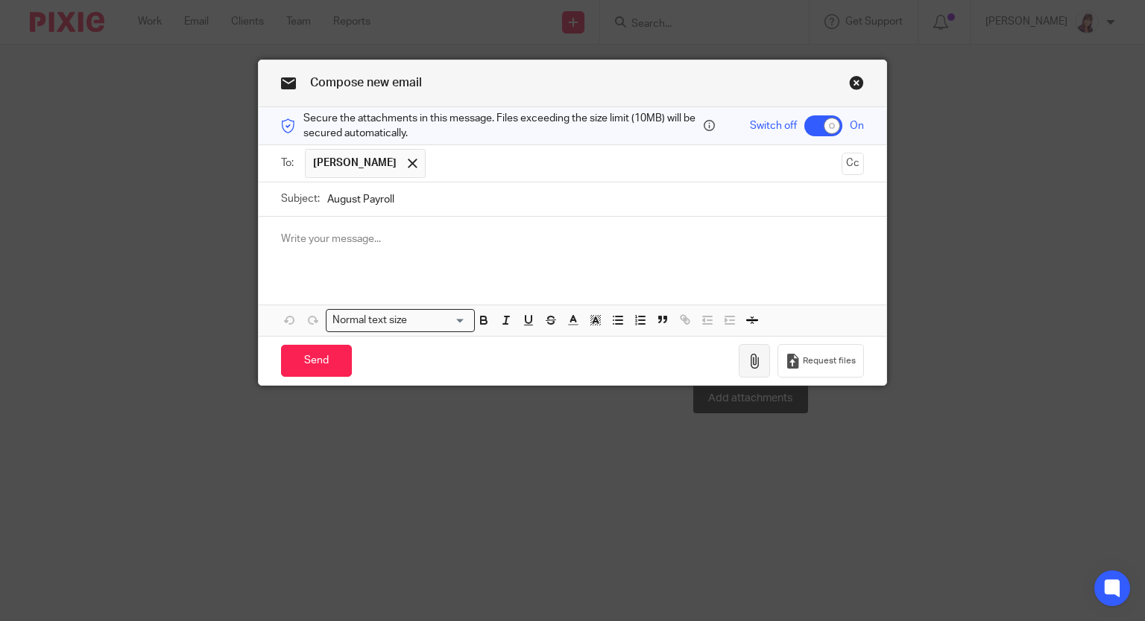 This screenshot has height=621, width=1145. Describe the element at coordinates (289, 163) in the screenshot. I see `label: To:` at that location.